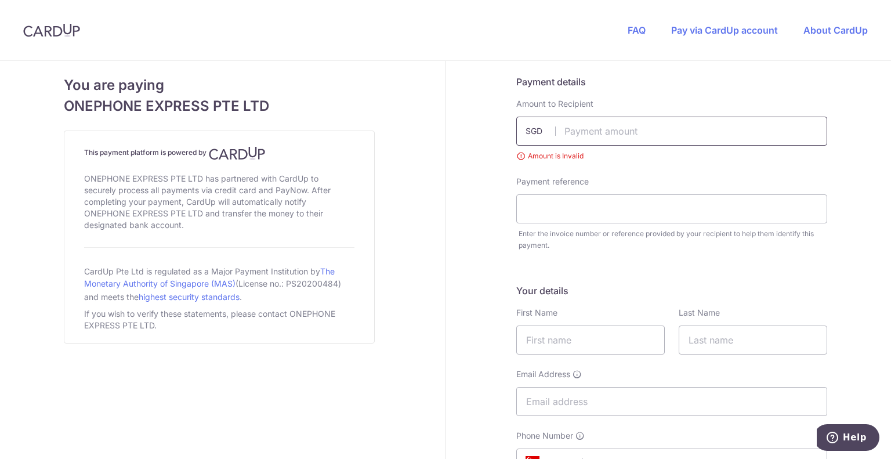  Describe the element at coordinates (219, 85) in the screenshot. I see `span: You are paying` at that location.